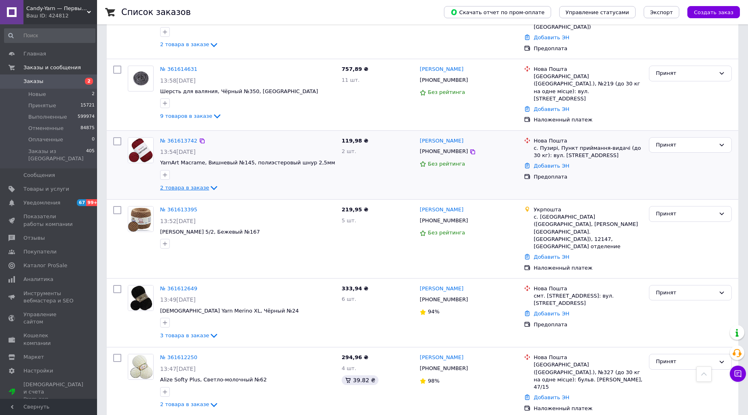 The height and width of the screenshot is (415, 748). I want to click on span: 99+, so click(93, 202).